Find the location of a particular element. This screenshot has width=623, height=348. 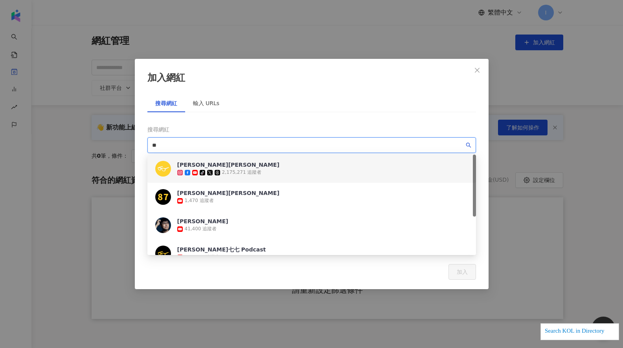

button: 加入 is located at coordinates (462, 272).